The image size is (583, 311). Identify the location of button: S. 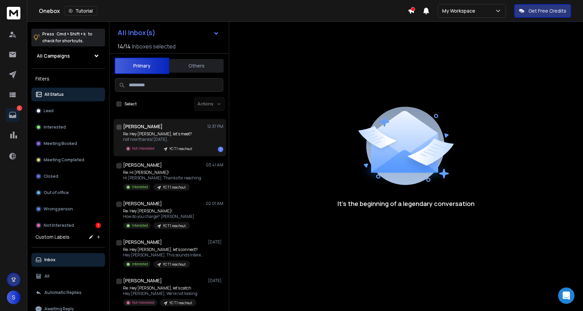
(14, 298).